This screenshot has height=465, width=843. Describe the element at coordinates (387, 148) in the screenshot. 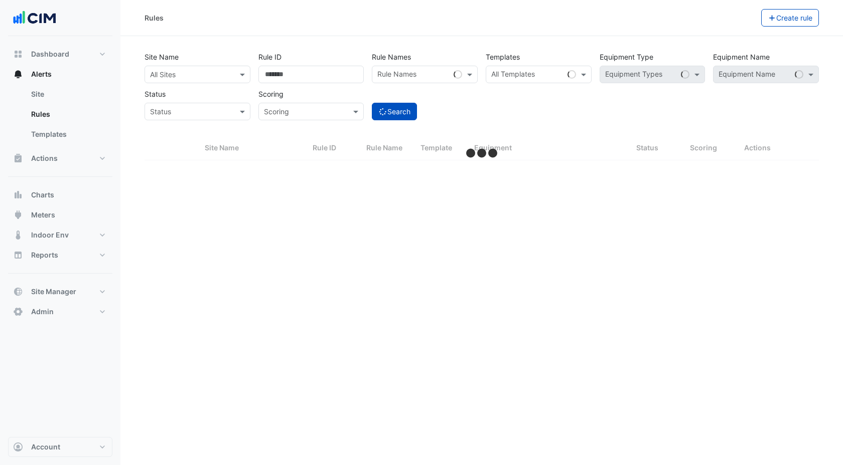

I see `div: Rule Name` at that location.